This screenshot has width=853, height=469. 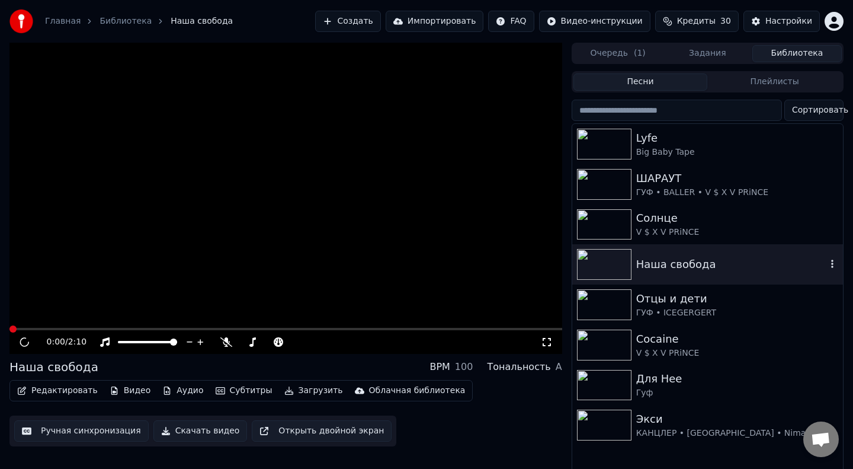 I want to click on button: Видео, so click(x=130, y=391).